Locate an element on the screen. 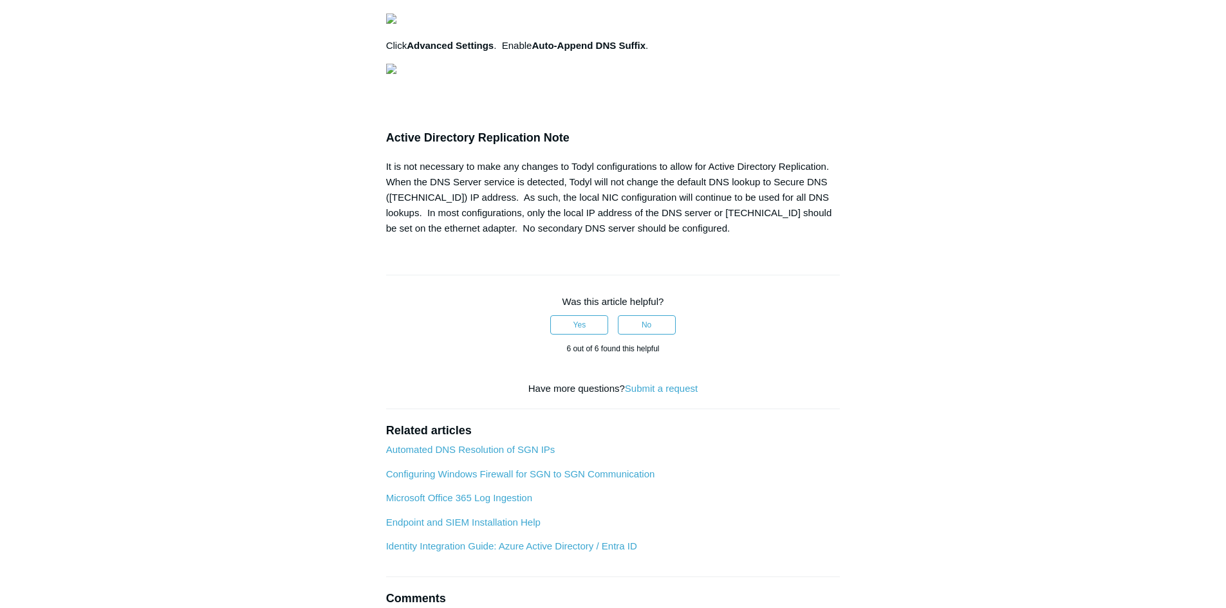  strong: Auto-Append DNS Suffix is located at coordinates (588, 45).